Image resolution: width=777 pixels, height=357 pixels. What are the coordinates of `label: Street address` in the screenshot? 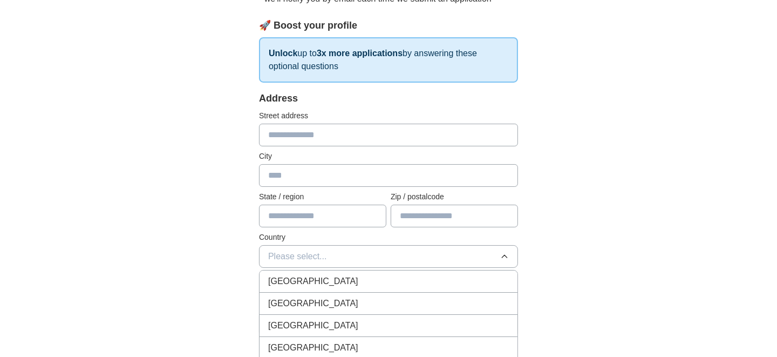 It's located at (389, 116).